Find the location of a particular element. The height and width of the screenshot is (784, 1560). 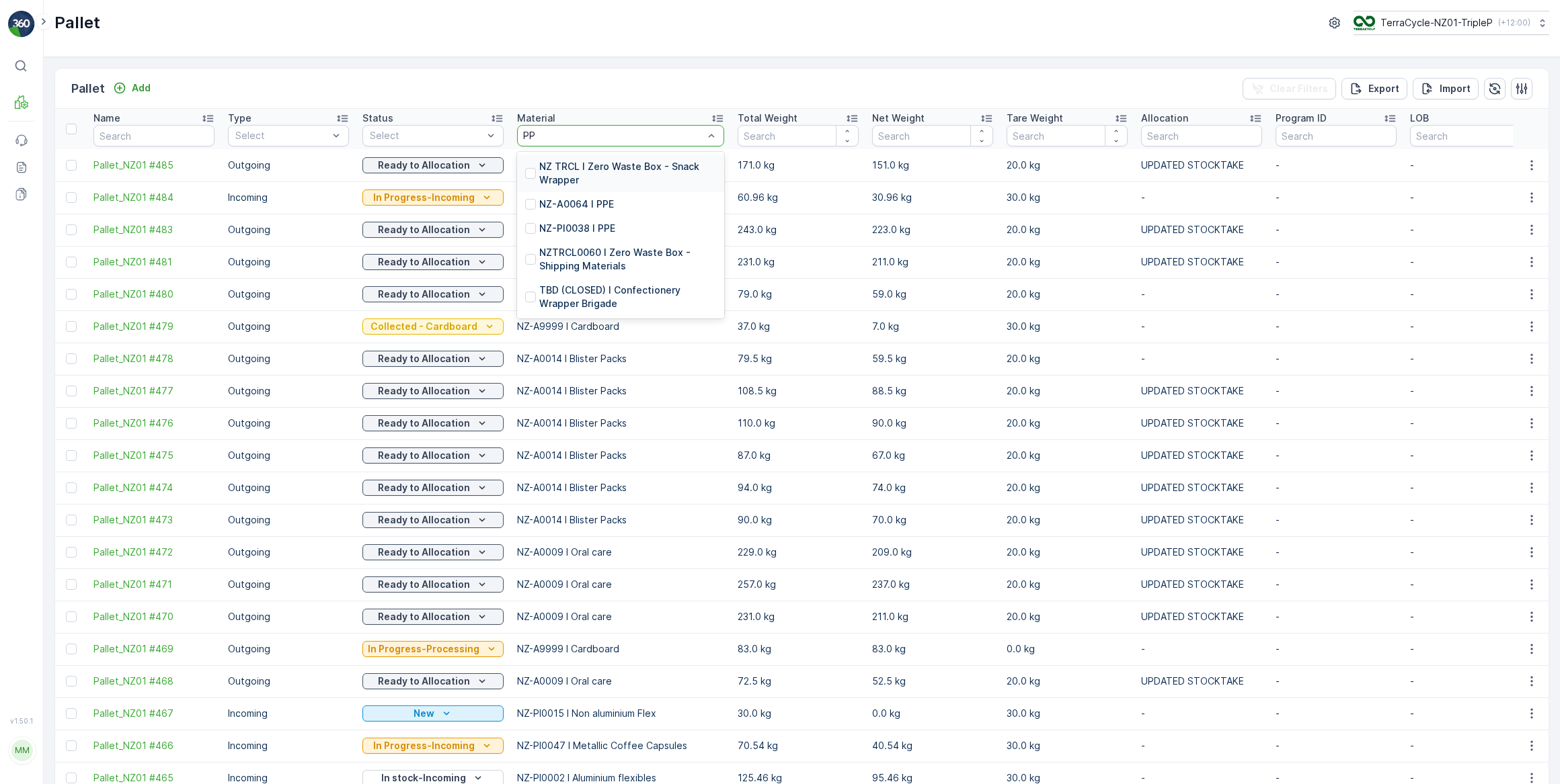

p: 243.0 kg is located at coordinates (798, 230).